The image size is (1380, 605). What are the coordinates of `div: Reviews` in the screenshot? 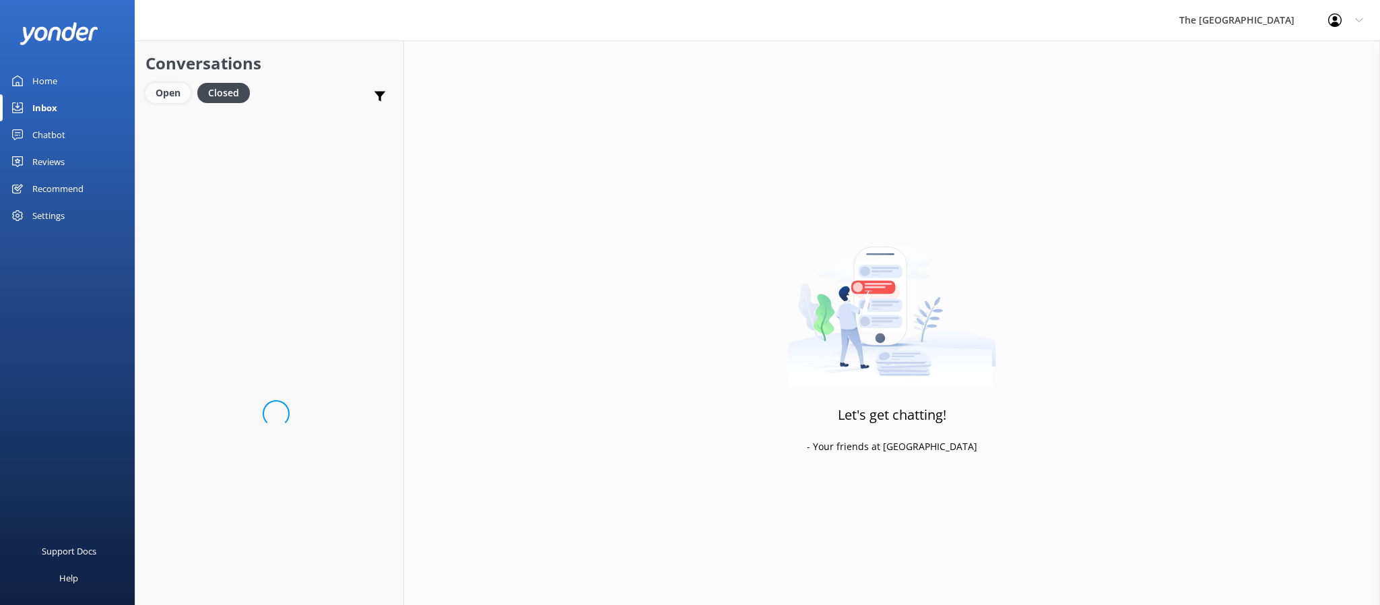 It's located at (48, 162).